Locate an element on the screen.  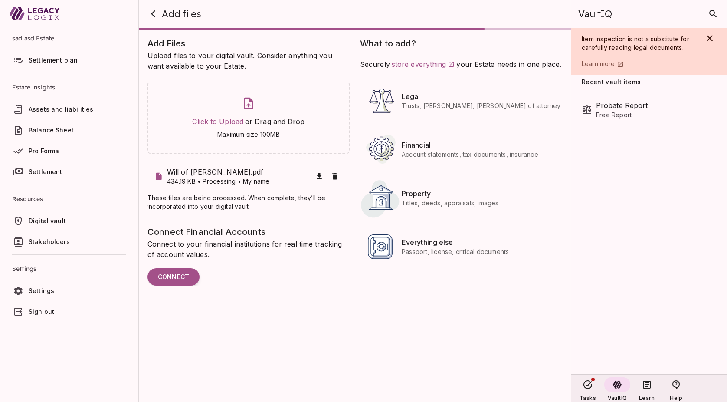
span: Free Report is located at coordinates (657, 115).